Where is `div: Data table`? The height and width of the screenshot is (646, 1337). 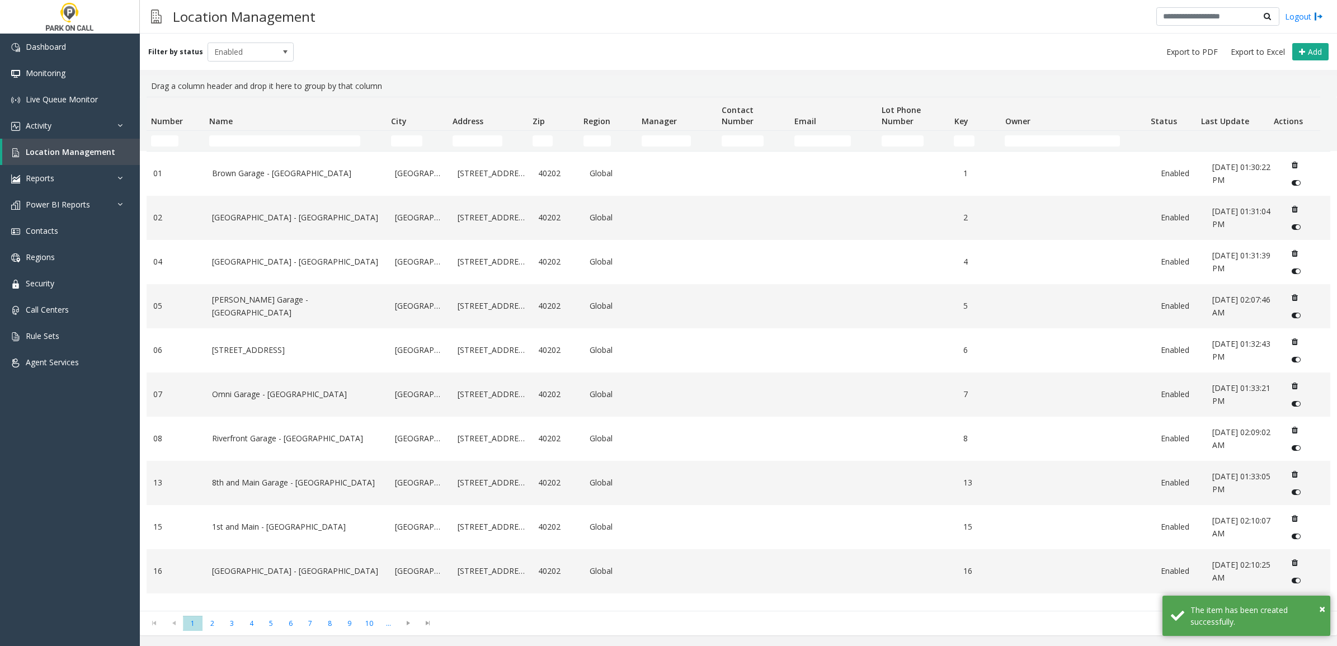
div: Data table is located at coordinates (739, 354).